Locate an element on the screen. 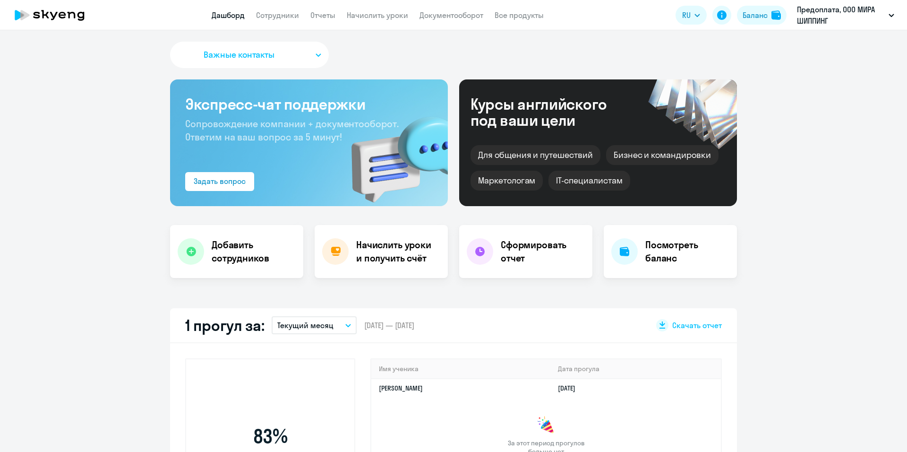 The height and width of the screenshot is (452, 907). button: Важные контакты is located at coordinates (249, 55).